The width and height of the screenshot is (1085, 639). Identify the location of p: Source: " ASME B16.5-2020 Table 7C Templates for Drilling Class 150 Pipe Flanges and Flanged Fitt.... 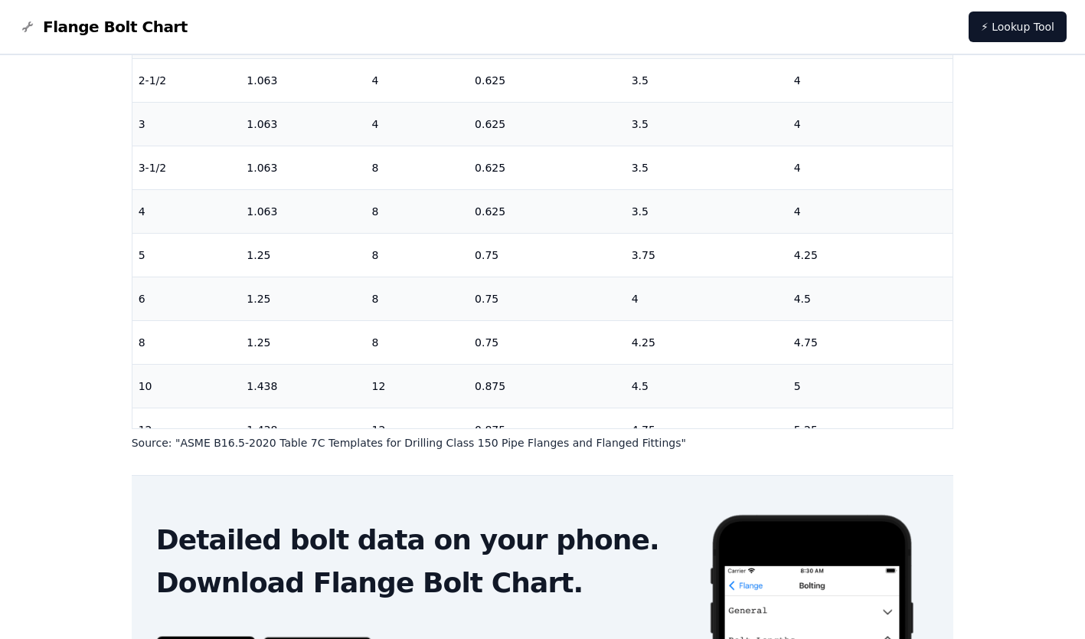
(543, 443).